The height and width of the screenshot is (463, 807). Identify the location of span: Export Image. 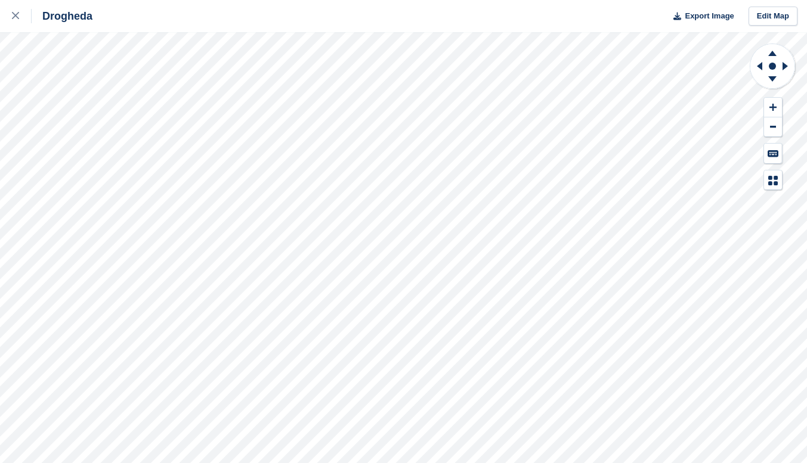
(709, 16).